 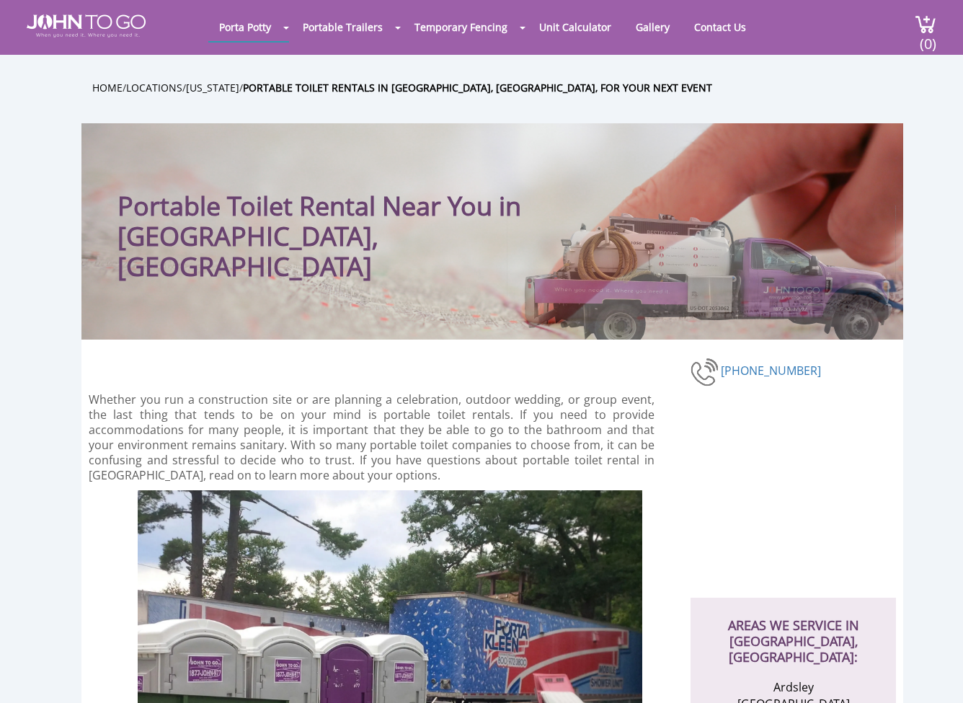 What do you see at coordinates (461, 27) in the screenshot?
I see `a: Temporary Fencing` at bounding box center [461, 27].